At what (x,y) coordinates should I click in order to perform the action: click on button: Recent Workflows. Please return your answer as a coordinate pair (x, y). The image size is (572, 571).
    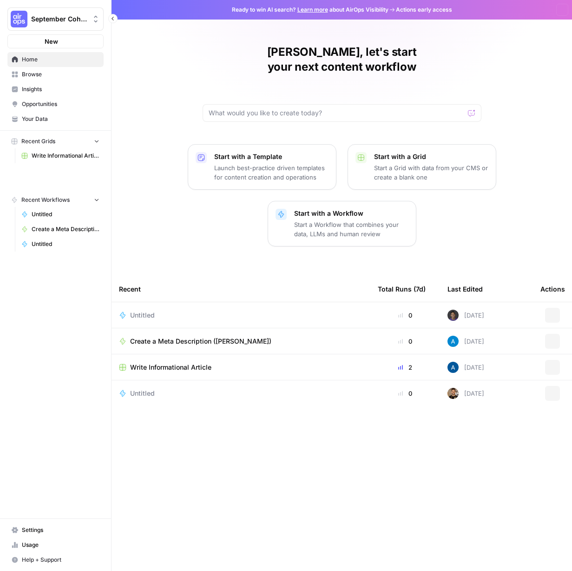
    Looking at the image, I should click on (55, 200).